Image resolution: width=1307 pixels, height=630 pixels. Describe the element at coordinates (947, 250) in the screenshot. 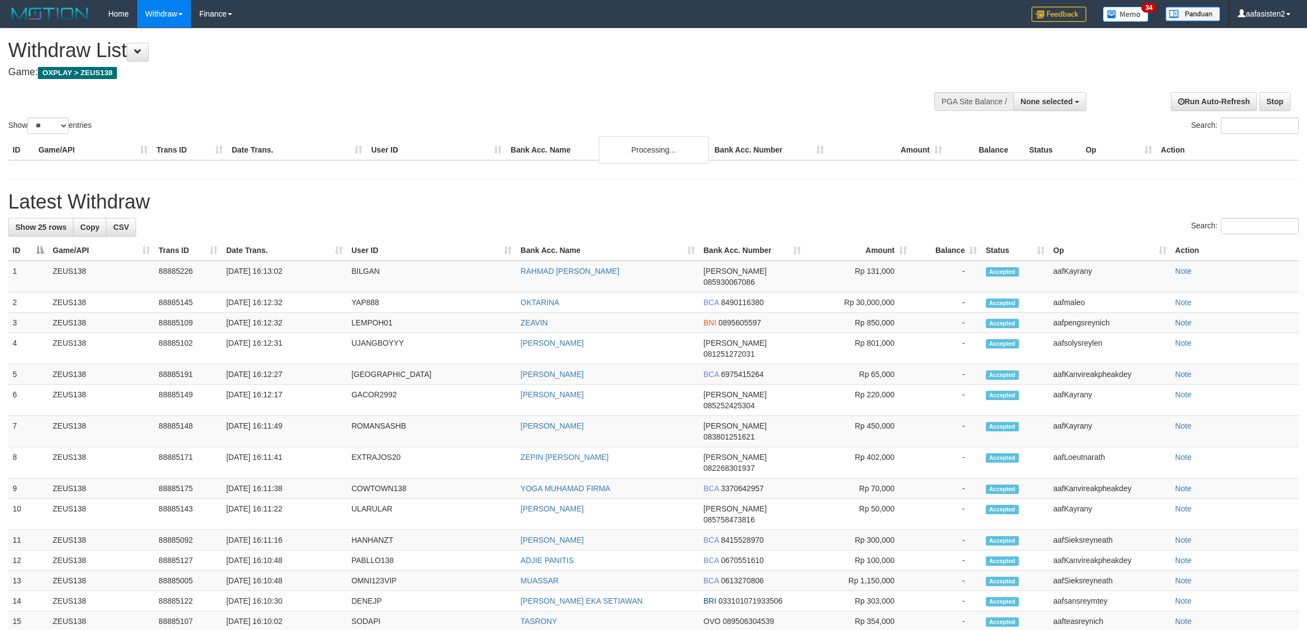

I see `th: Balance: activate to sort column ascending` at that location.